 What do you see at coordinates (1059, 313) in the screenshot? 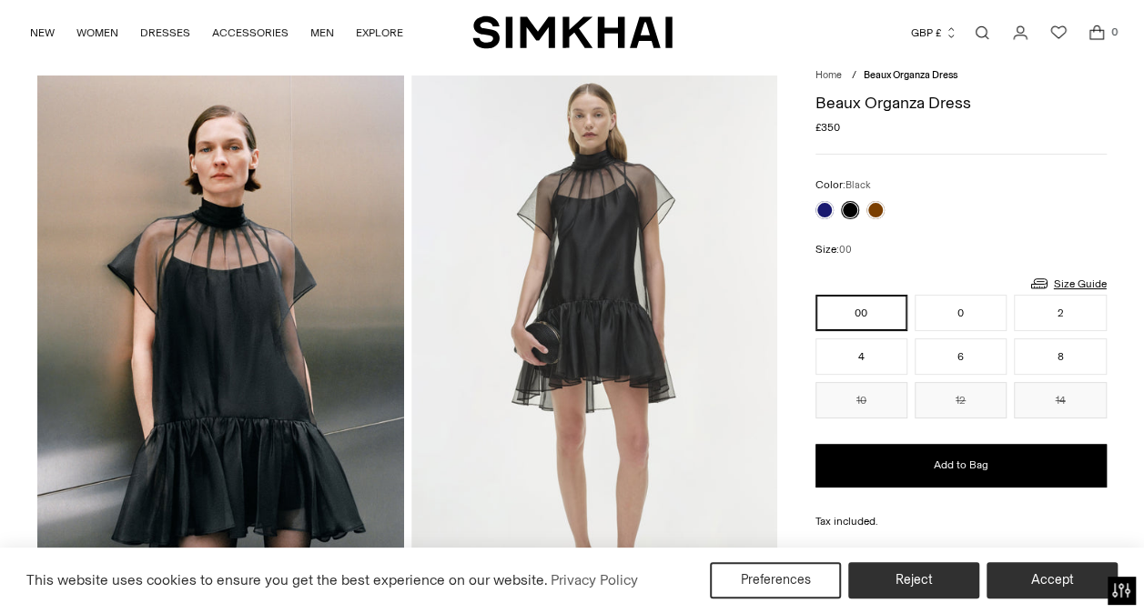
I see `button: 2` at bounding box center [1059, 313].